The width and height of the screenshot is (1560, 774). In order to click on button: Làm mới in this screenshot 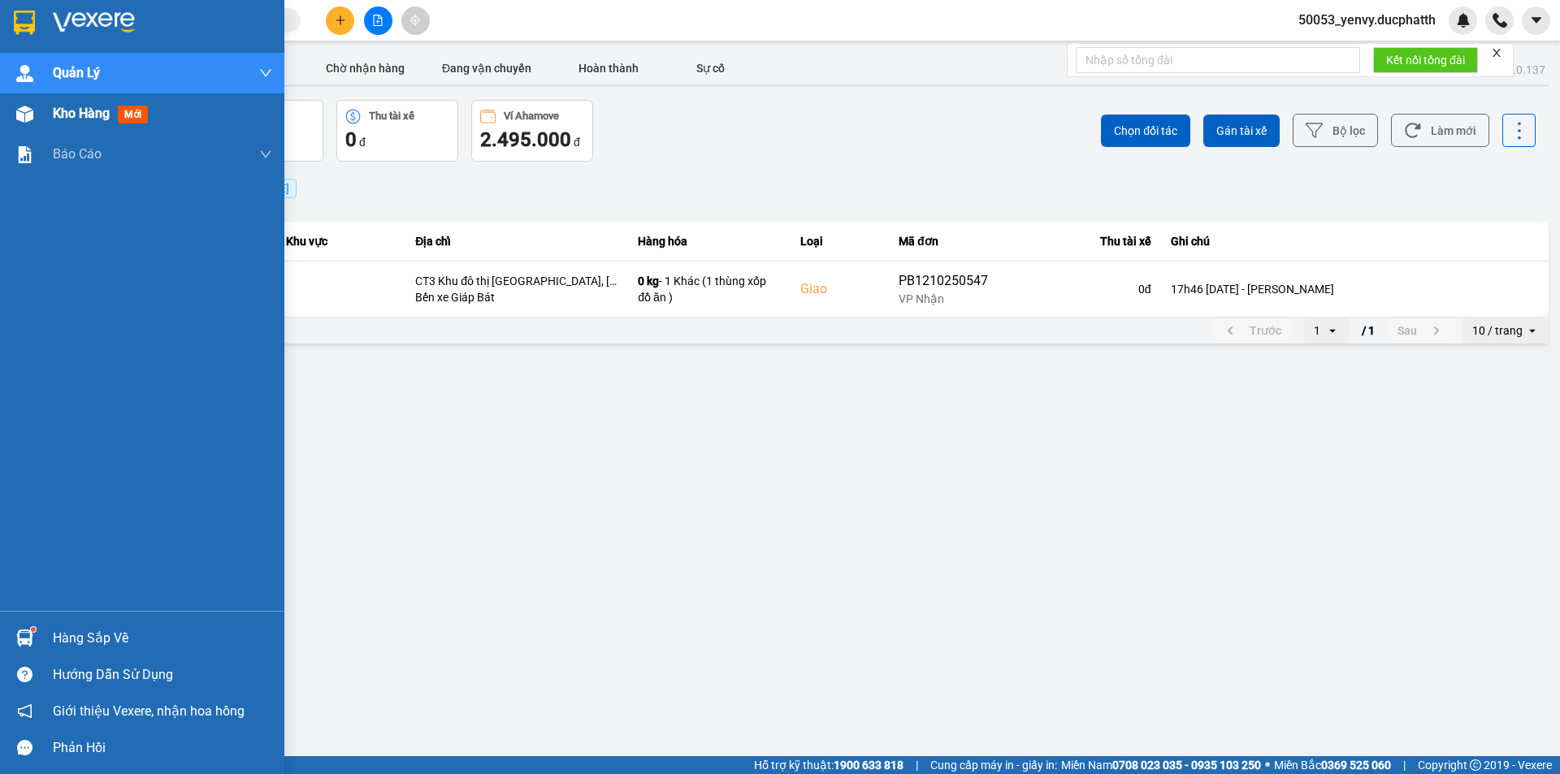, I will do `click(1440, 130)`.